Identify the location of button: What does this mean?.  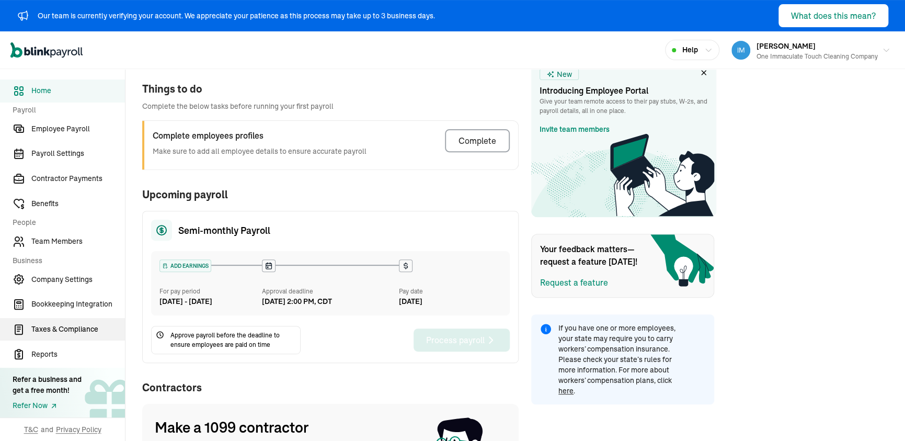
(833, 16).